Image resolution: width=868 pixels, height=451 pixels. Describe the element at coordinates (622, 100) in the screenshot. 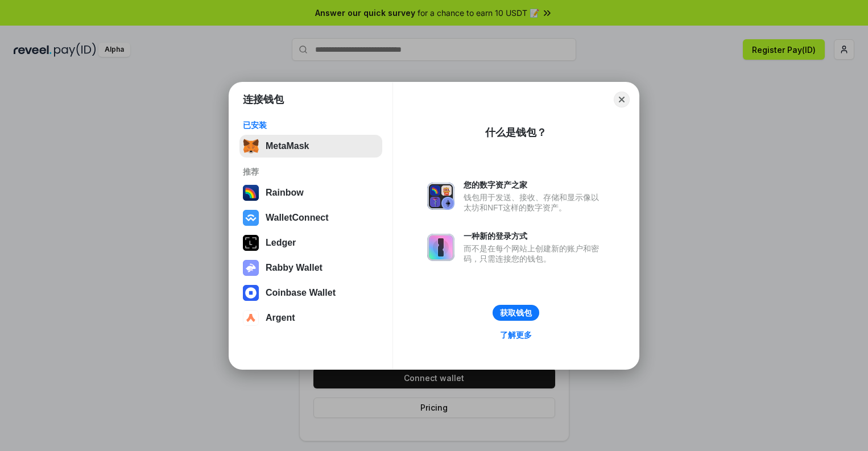

I see `button: Close` at that location.